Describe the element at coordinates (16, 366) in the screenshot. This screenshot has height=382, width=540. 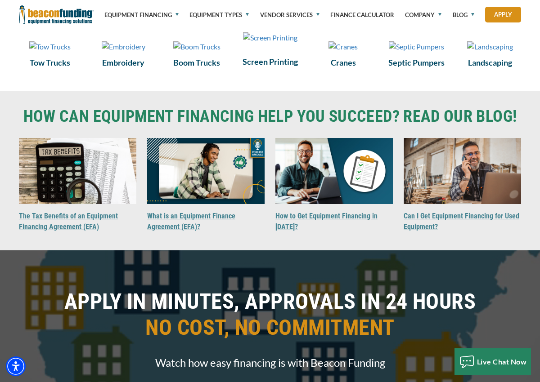
I see `div: Accessibility Menu` at that location.